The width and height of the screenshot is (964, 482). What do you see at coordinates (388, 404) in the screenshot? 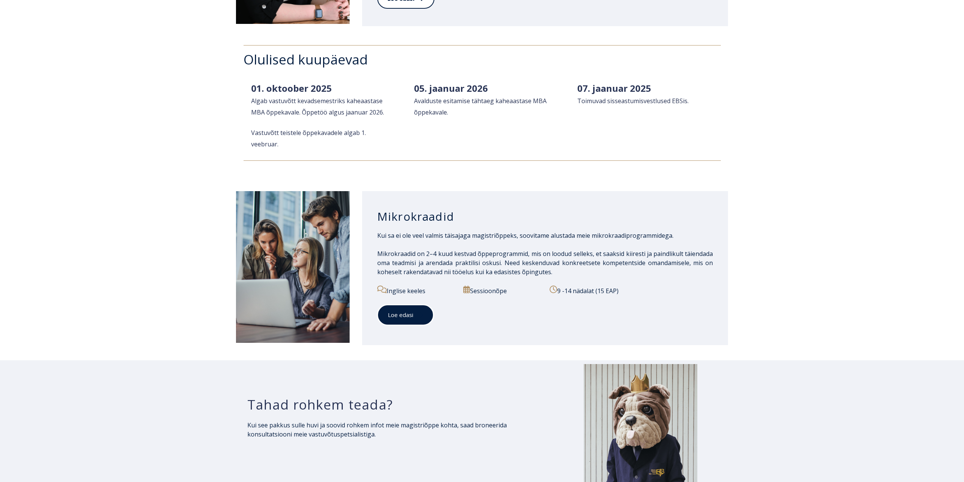
I see `h3: Tahad rohkem teada?` at bounding box center [388, 404].